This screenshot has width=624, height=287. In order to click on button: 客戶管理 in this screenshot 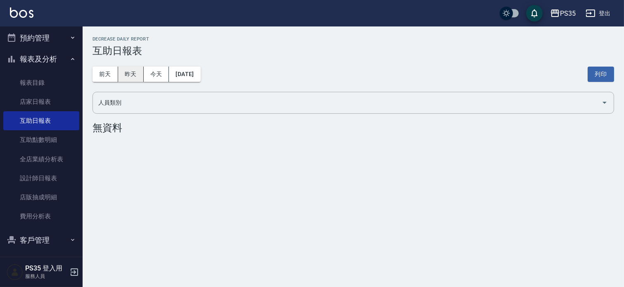, I will do `click(41, 240)`.